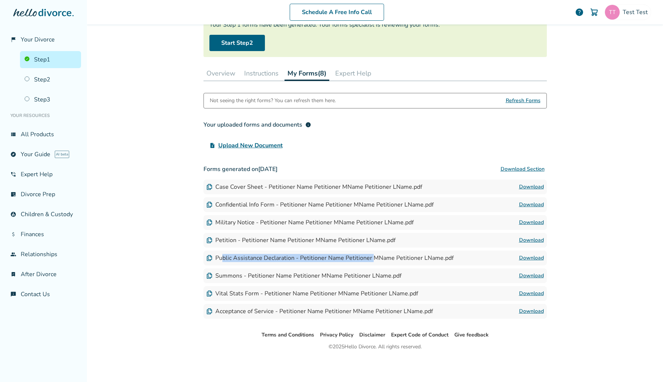 Image resolution: width=663 pixels, height=382 pixels. What do you see at coordinates (43, 294) in the screenshot?
I see `a: chat_infoContact Us` at bounding box center [43, 294].